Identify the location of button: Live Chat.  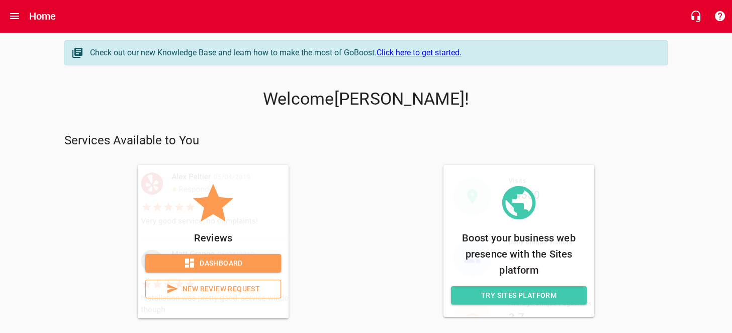
(696, 16).